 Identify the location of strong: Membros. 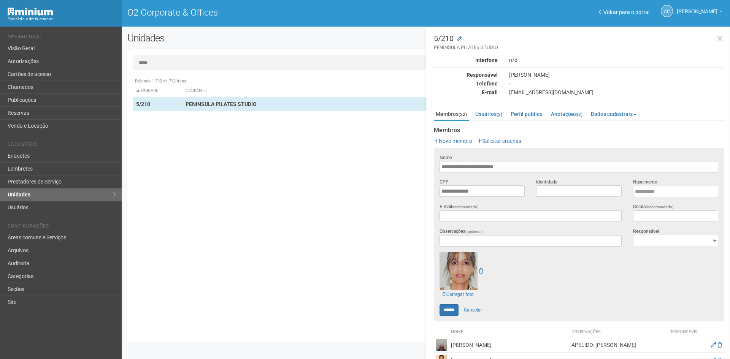
(578, 130).